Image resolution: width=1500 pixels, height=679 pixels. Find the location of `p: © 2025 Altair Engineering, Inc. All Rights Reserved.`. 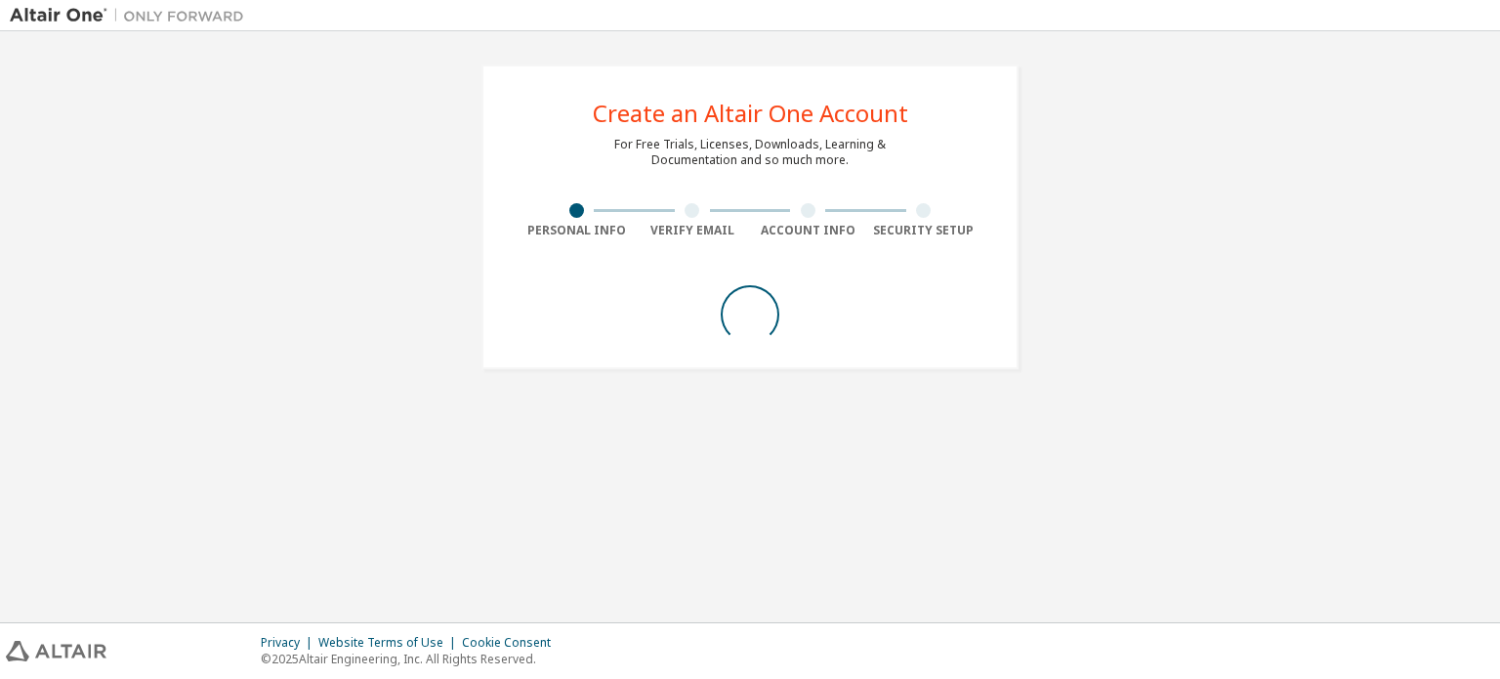

p: © 2025 Altair Engineering, Inc. All Rights Reserved. is located at coordinates (411, 658).